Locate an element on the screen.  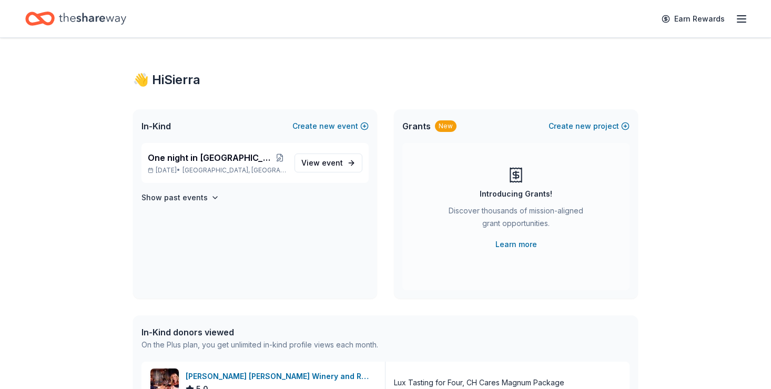
button: Createnewevent is located at coordinates (330, 126).